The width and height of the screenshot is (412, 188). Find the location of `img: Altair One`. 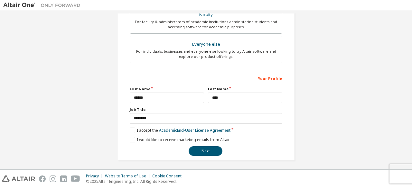

img: Altair One is located at coordinates (43, 5).